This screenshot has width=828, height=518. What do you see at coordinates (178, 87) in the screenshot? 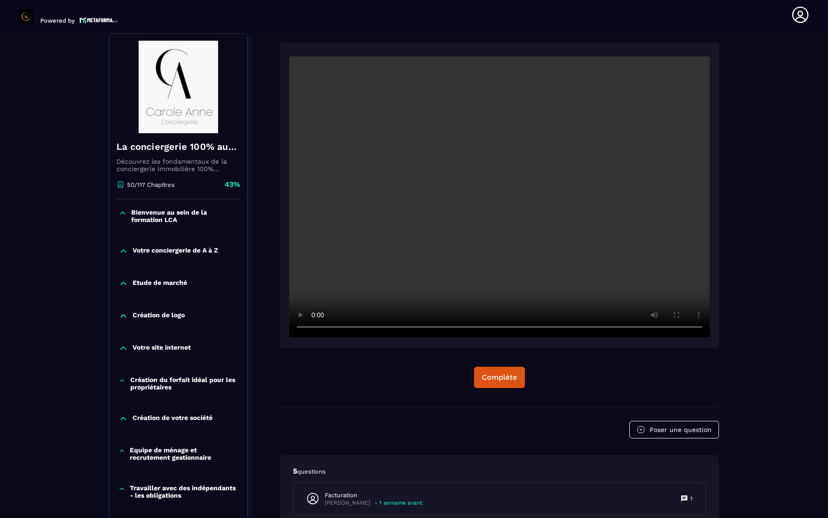
I see `img: banner` at bounding box center [178, 87].